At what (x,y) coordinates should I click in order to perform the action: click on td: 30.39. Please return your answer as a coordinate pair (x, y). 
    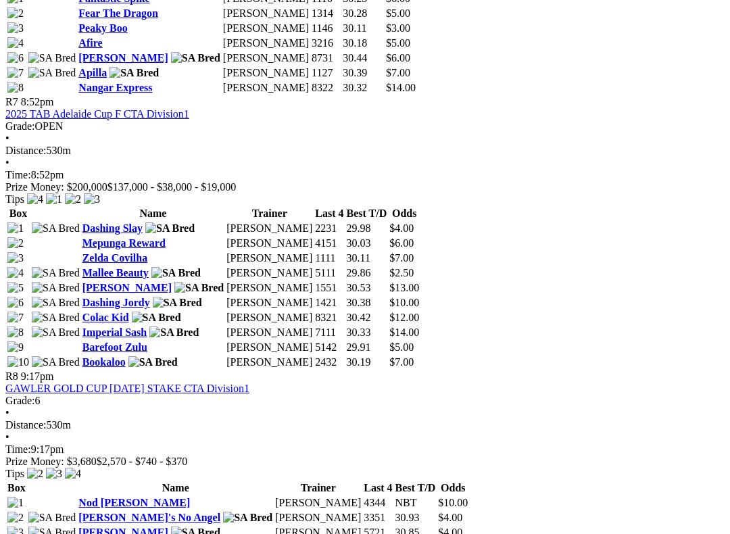
    Looking at the image, I should click on (363, 73).